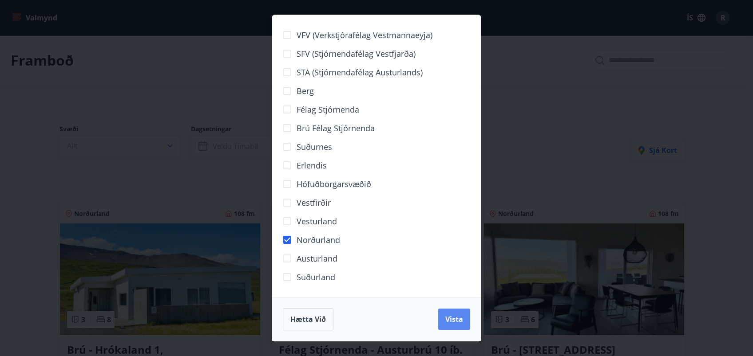 The image size is (753, 356). I want to click on span: VFV (Verkstjórafélag Vestmannaeyja), so click(364, 35).